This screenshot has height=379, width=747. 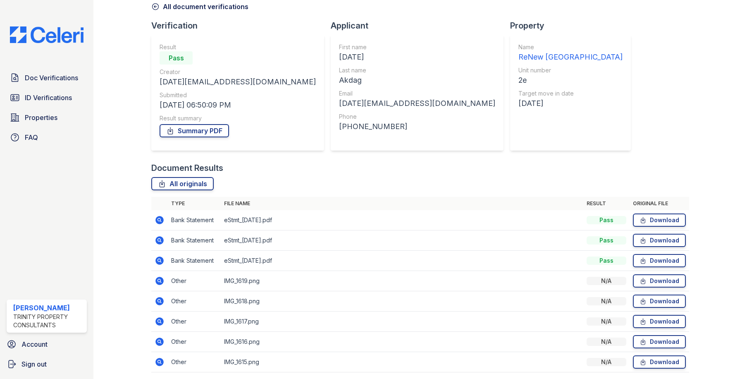 What do you see at coordinates (182, 184) in the screenshot?
I see `a: All originals` at bounding box center [182, 184].